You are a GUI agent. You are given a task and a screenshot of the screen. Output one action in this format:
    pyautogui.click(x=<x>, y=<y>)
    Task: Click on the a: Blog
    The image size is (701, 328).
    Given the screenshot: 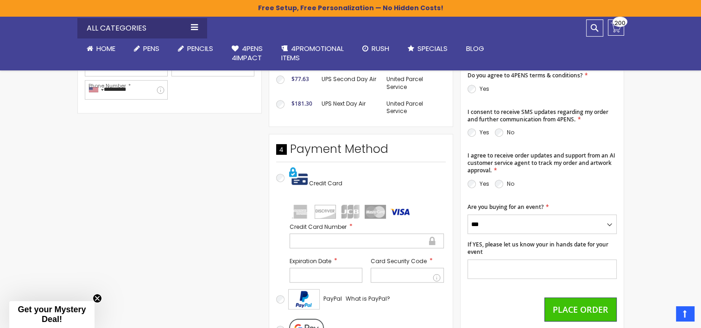 What is the action you would take?
    pyautogui.click(x=475, y=49)
    